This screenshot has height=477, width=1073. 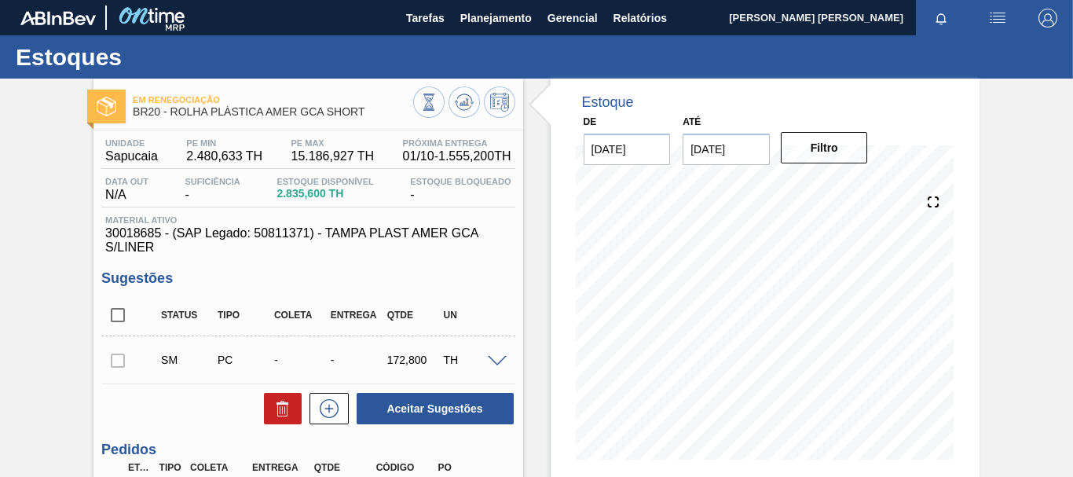 What do you see at coordinates (308, 220) in the screenshot?
I see `span: Material ativo` at bounding box center [308, 220].